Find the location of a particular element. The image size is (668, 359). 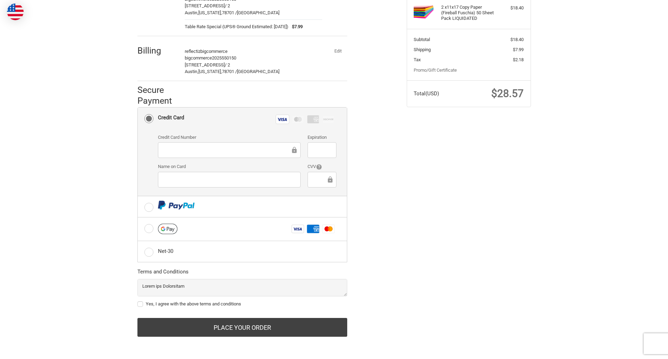

label: Name on Card is located at coordinates (229, 167).